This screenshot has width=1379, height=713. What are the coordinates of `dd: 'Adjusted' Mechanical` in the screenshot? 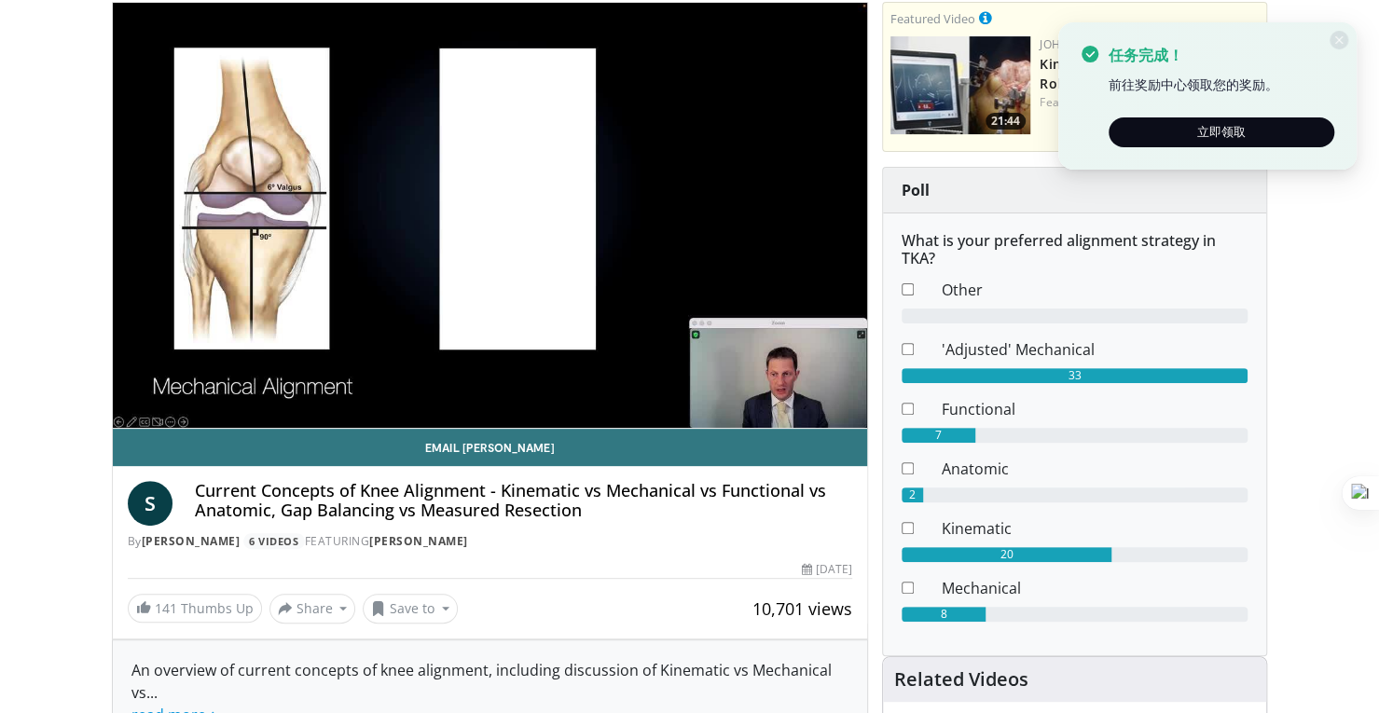 It's located at (1095, 350).